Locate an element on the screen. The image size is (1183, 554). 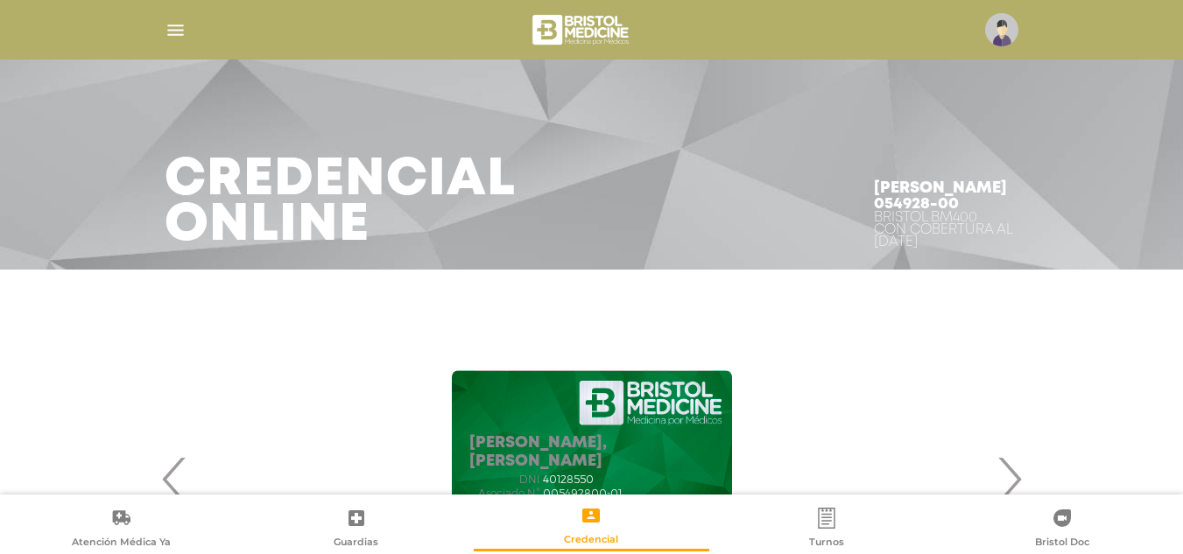
span: Credencial is located at coordinates (591, 541).